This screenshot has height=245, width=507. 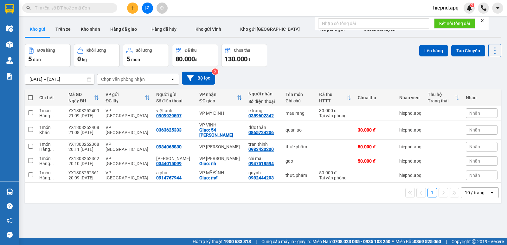 I want to click on button: Chưa thu130.000đ, so click(x=244, y=55).